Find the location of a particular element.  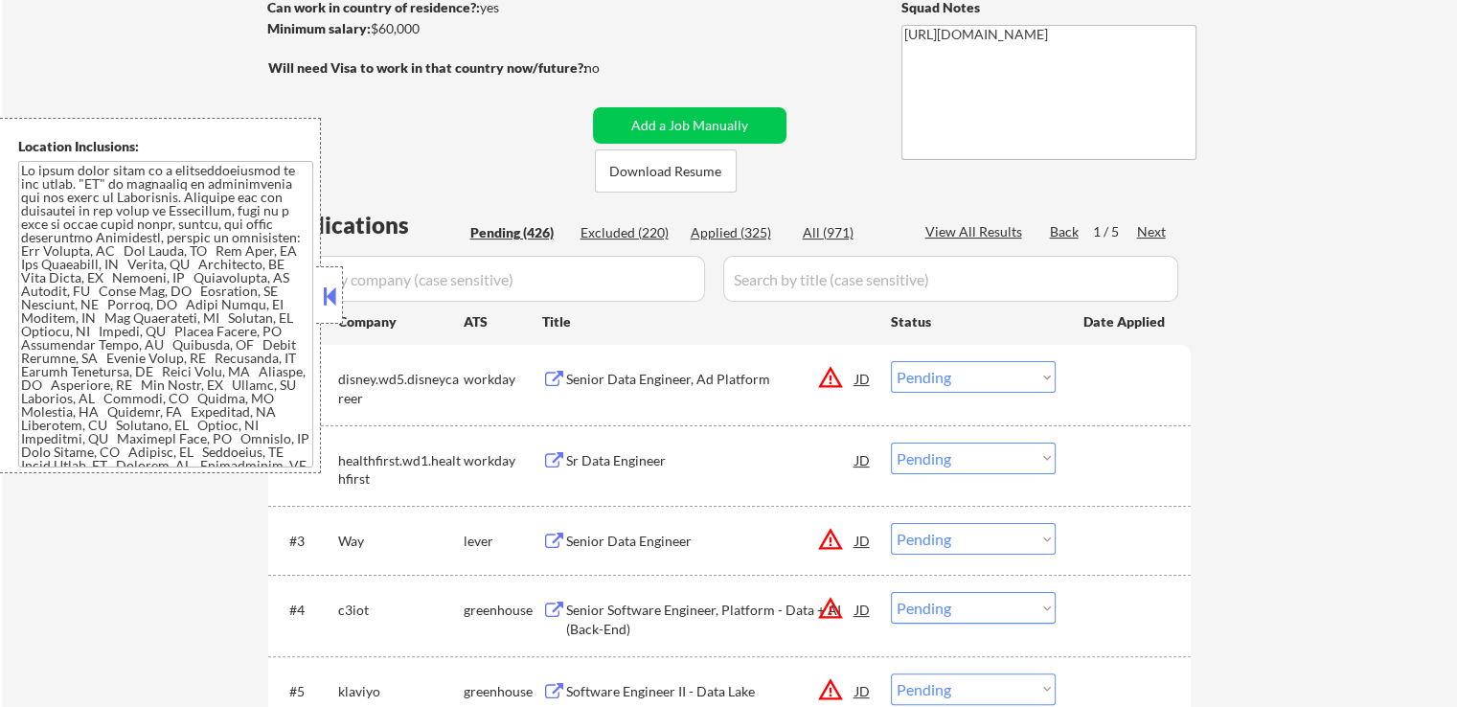

div: All (971) is located at coordinates (851, 233).